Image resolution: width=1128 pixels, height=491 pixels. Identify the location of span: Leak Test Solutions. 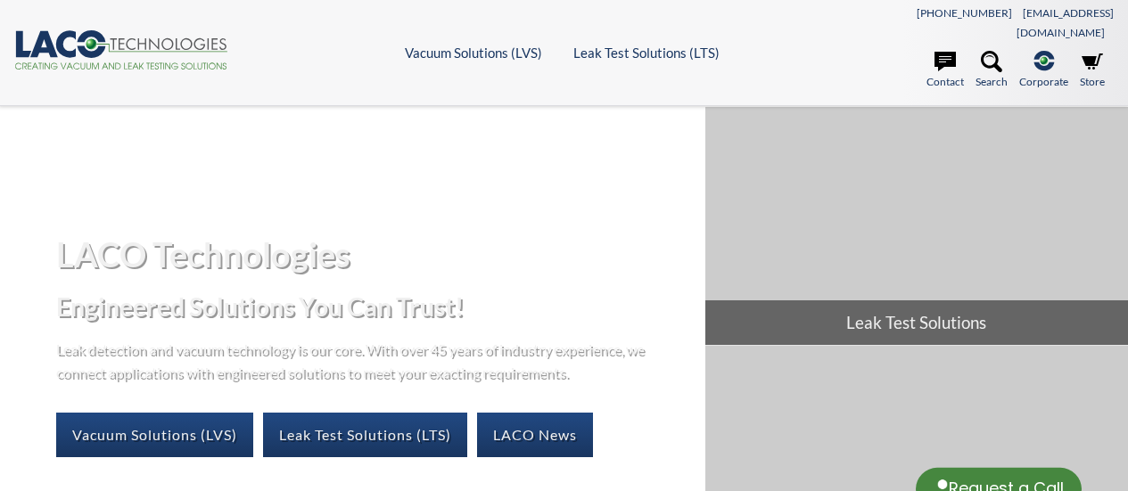
(916, 323).